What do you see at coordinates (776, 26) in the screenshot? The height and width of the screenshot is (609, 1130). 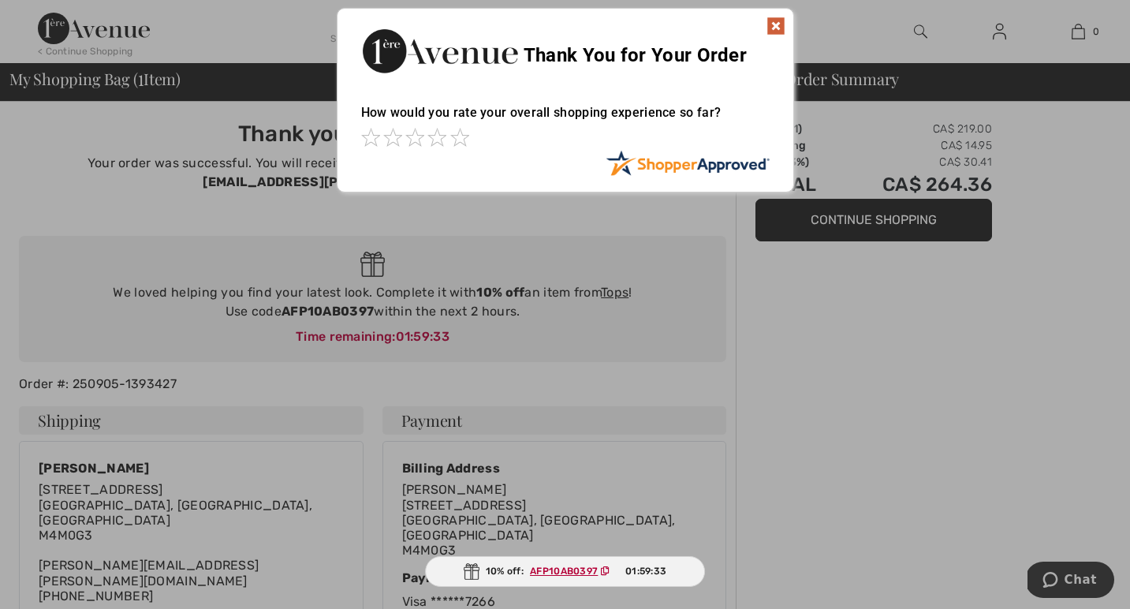 I see `img: x` at bounding box center [776, 26].